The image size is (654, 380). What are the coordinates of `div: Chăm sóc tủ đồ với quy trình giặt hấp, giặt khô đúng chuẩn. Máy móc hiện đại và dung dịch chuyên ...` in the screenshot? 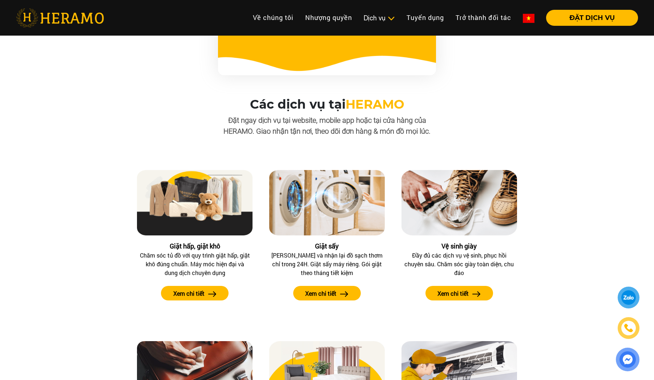 It's located at (195, 264).